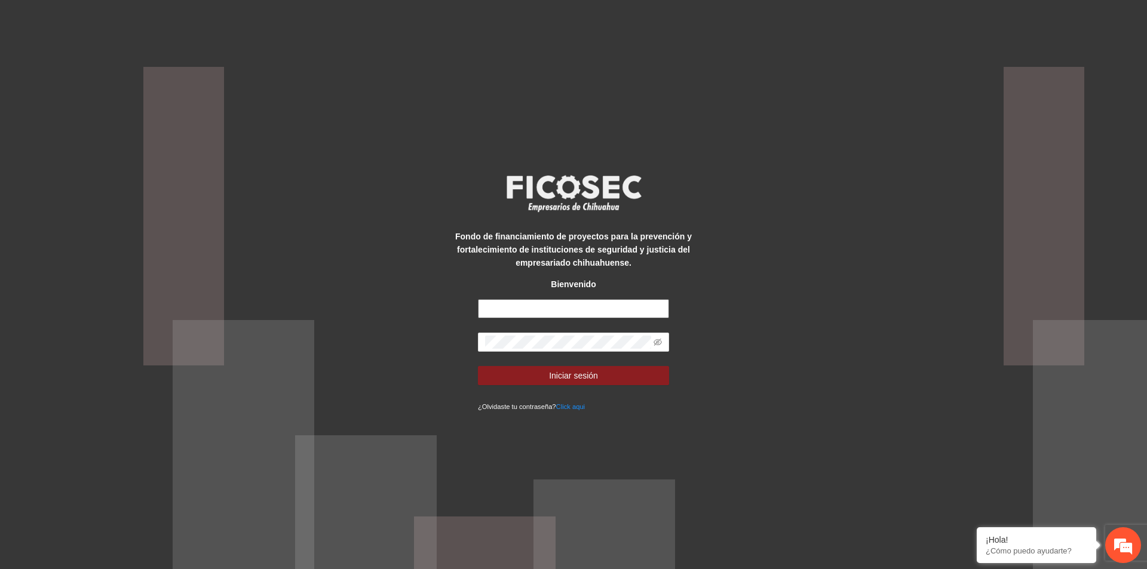 The width and height of the screenshot is (1147, 569). I want to click on span: eye-invisible, so click(658, 342).